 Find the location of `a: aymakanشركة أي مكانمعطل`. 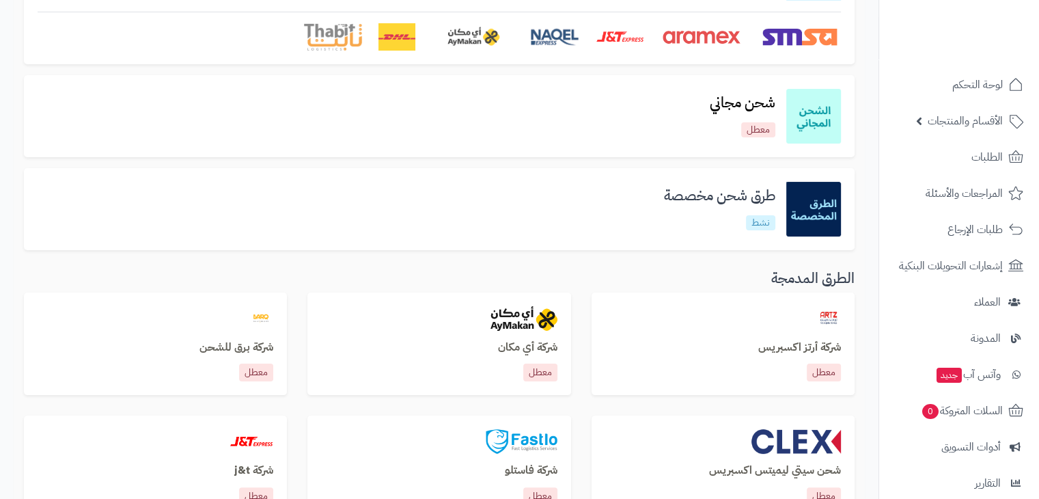

a: aymakanشركة أي مكانمعطل is located at coordinates (439, 344).